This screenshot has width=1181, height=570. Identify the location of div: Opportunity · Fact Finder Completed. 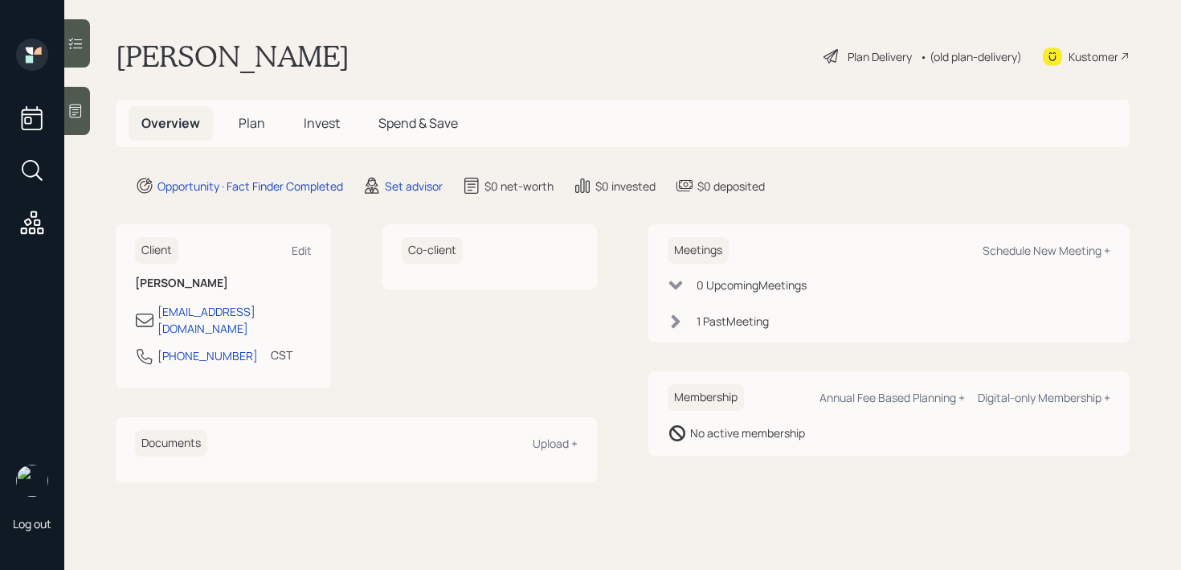
(250, 186).